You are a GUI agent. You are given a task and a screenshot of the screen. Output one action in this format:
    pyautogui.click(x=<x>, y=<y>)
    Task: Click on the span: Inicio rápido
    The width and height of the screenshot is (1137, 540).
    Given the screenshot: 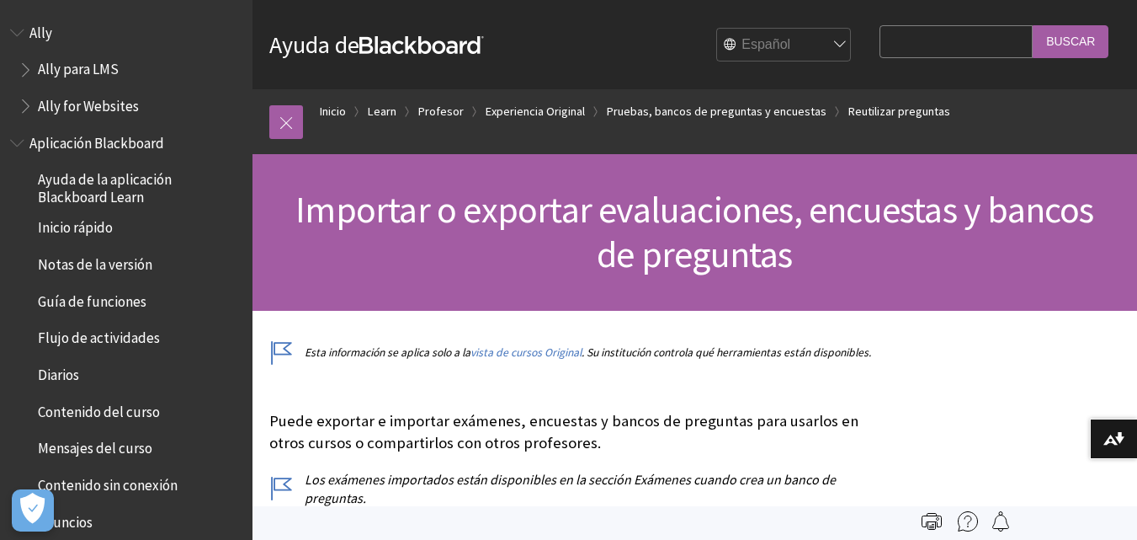 What is the action you would take?
    pyautogui.click(x=75, y=225)
    